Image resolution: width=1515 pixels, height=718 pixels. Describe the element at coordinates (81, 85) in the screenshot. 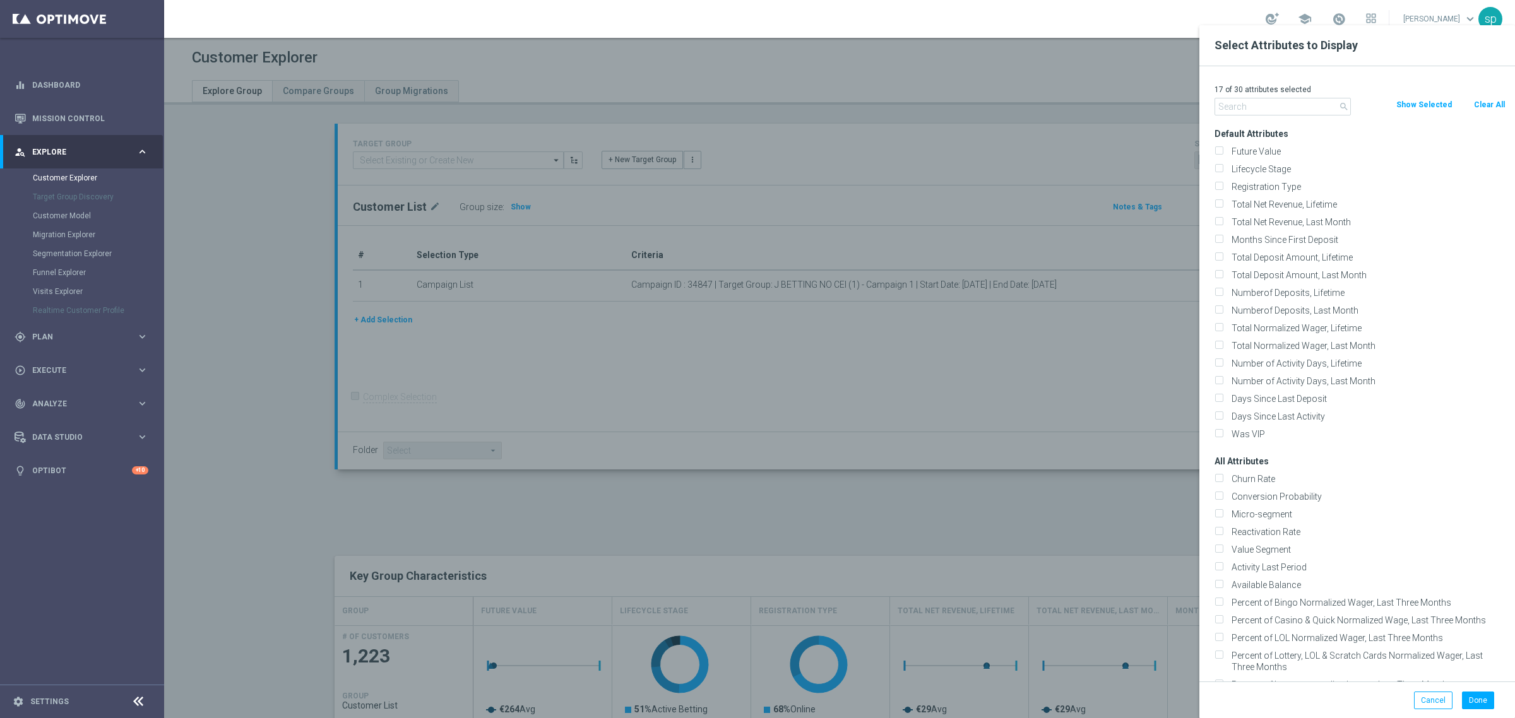

I see `button: equalizer Dashboard` at that location.